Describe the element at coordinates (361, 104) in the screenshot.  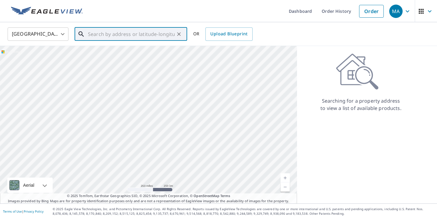
I see `p: Searching for a property address to view a list of available products.` at that location.